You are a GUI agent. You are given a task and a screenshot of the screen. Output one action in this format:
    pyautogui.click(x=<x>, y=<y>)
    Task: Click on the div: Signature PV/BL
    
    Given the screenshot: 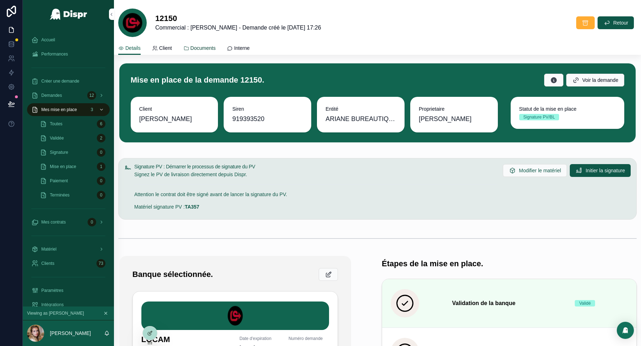 What is the action you would take?
    pyautogui.click(x=539, y=117)
    